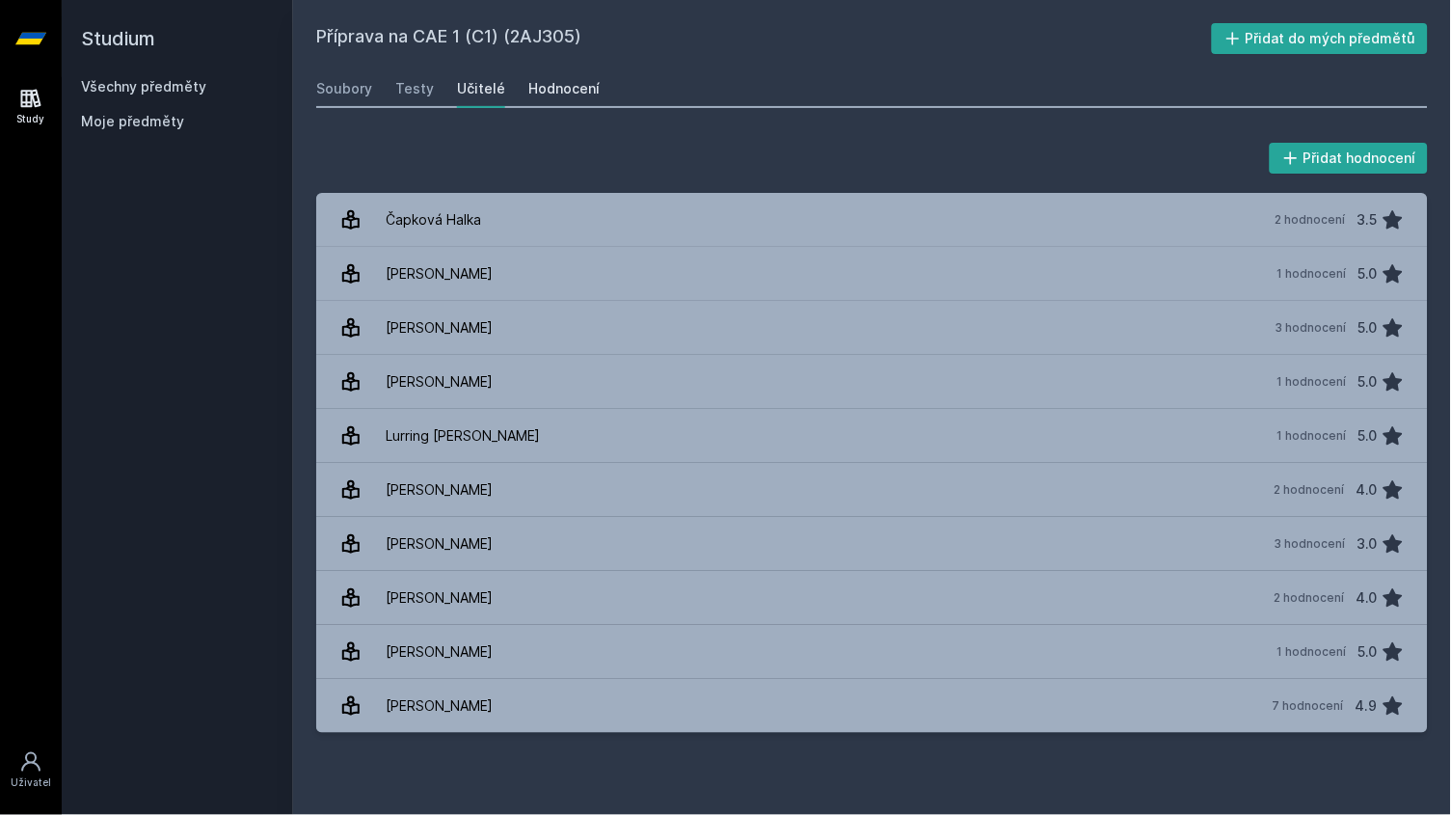  Describe the element at coordinates (481, 89) in the screenshot. I see `a: Učitelé` at that location.